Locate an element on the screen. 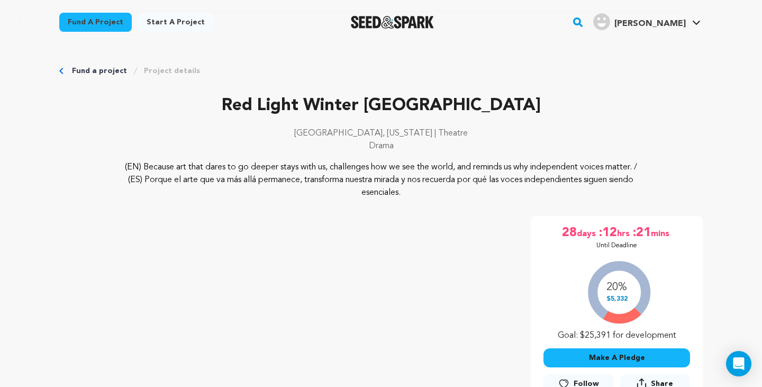 This screenshot has height=387, width=762. span: Ramon S.'s Profile is located at coordinates (647, 22).